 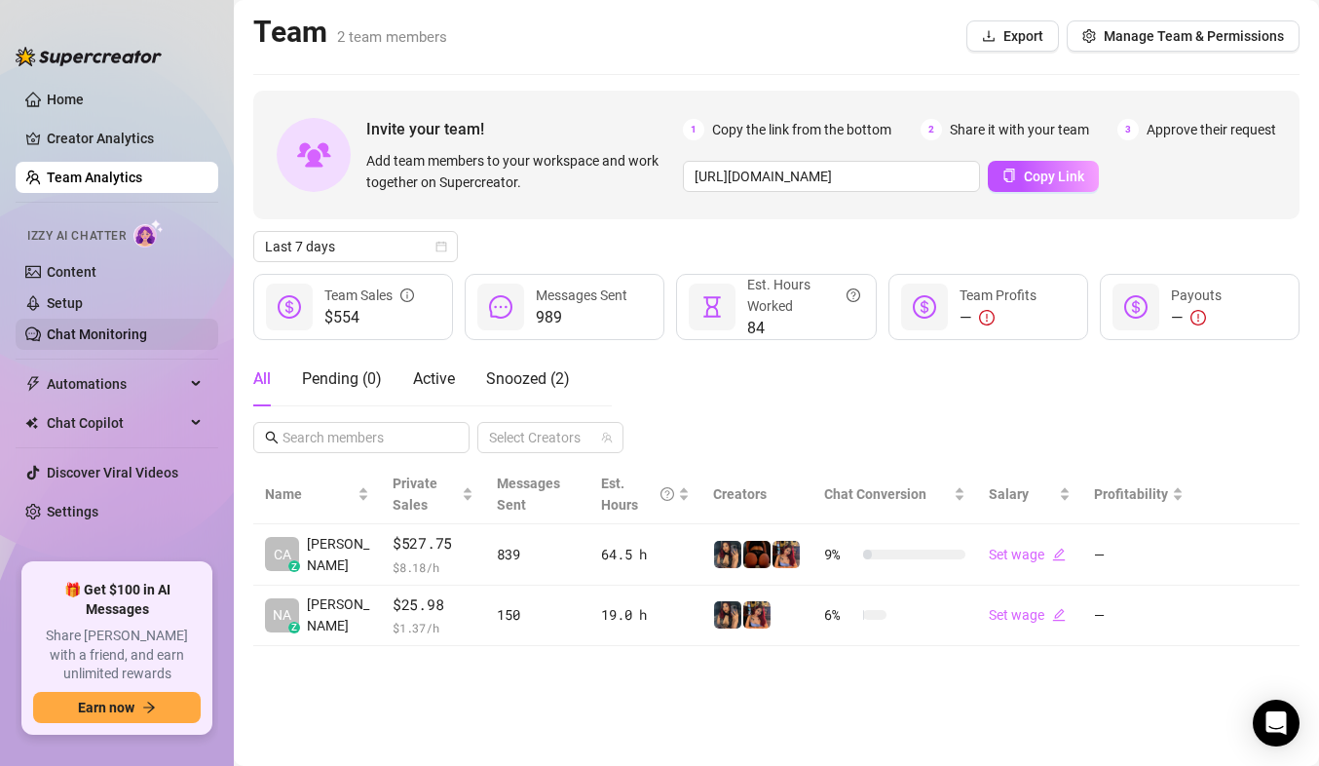 What do you see at coordinates (1211, 130) in the screenshot?
I see `span: Approve their request` at bounding box center [1211, 130].